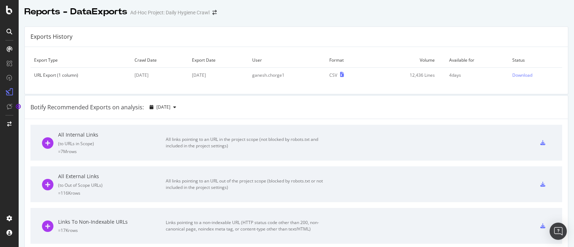 The width and height of the screenshot is (574, 247). What do you see at coordinates (112, 230) in the screenshot?
I see `div: = 17K rows` at bounding box center [112, 230].